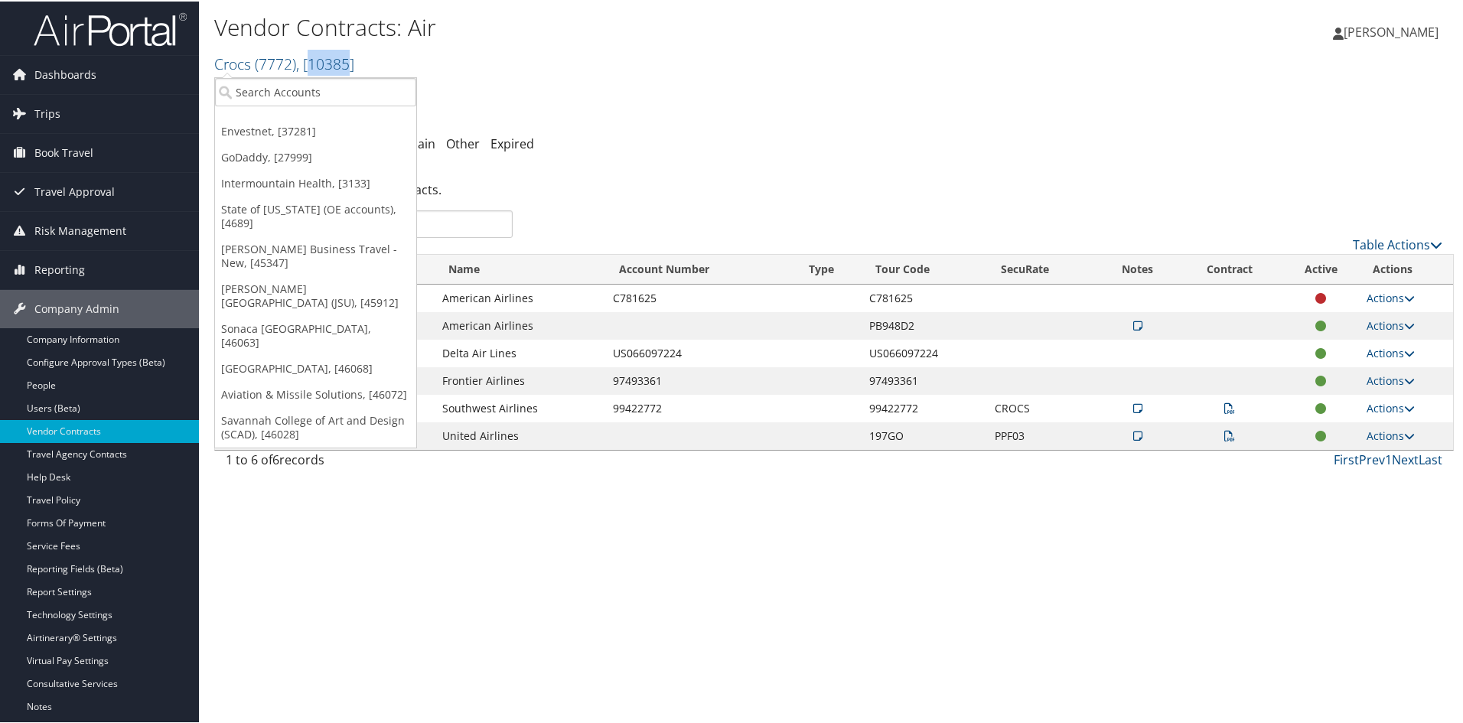  What do you see at coordinates (463, 142) in the screenshot?
I see `a: Other` at bounding box center [463, 142].